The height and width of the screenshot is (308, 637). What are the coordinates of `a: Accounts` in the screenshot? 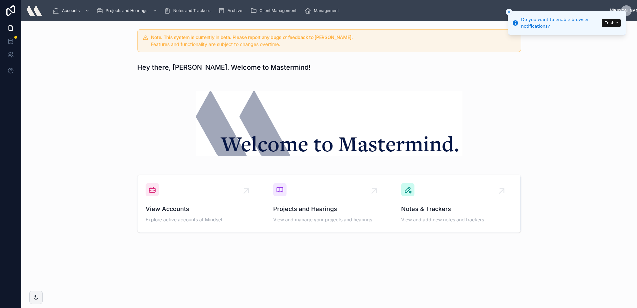 It's located at (72, 11).